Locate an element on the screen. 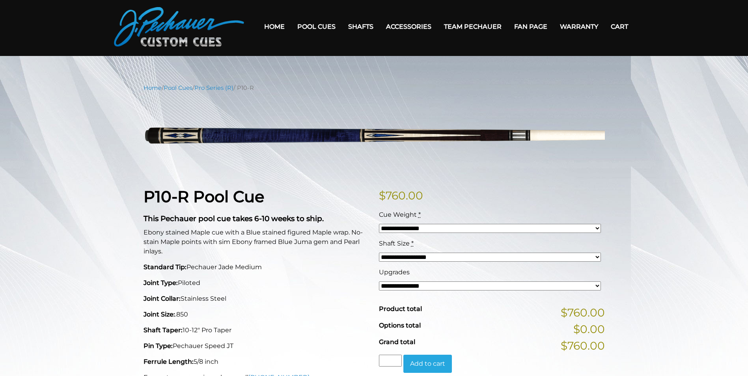 This screenshot has height=376, width=748. button: Add to cart is located at coordinates (428, 364).